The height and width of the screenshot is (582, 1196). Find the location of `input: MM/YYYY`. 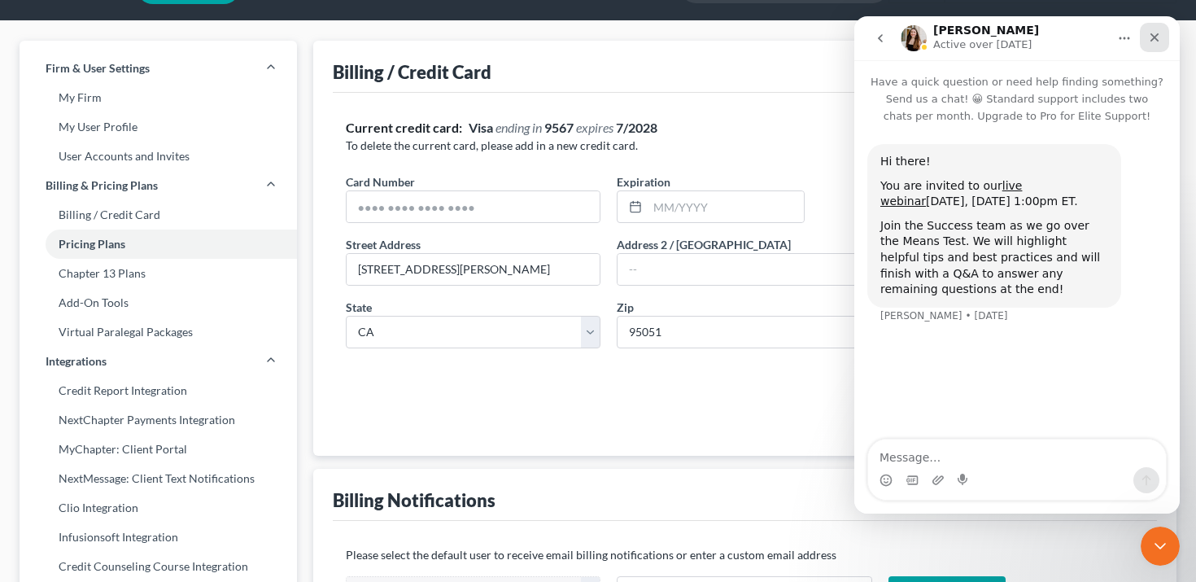

input: MM/YYYY is located at coordinates (725, 207).